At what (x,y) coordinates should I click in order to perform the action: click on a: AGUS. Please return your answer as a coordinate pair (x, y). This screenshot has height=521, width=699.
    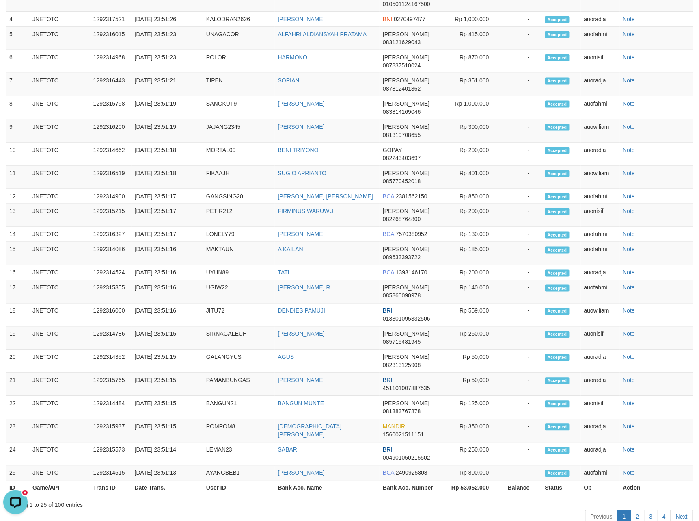
    Looking at the image, I should click on (286, 357).